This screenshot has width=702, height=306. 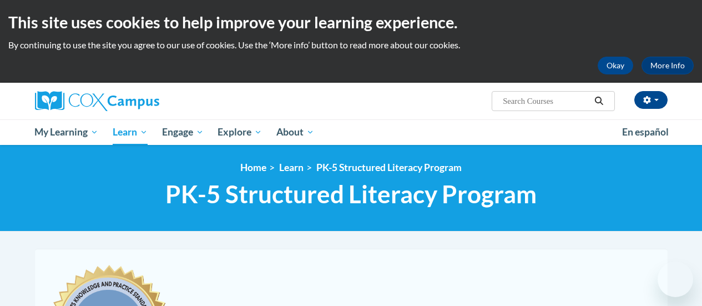 What do you see at coordinates (67, 132) in the screenshot?
I see `a: My Learning` at bounding box center [67, 132].